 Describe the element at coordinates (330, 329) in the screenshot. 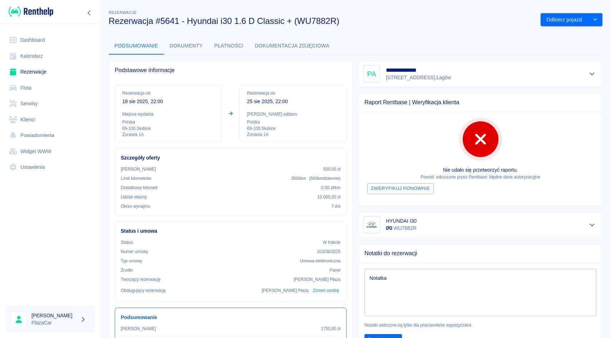

I see `p: 1750,00 zł` at that location.